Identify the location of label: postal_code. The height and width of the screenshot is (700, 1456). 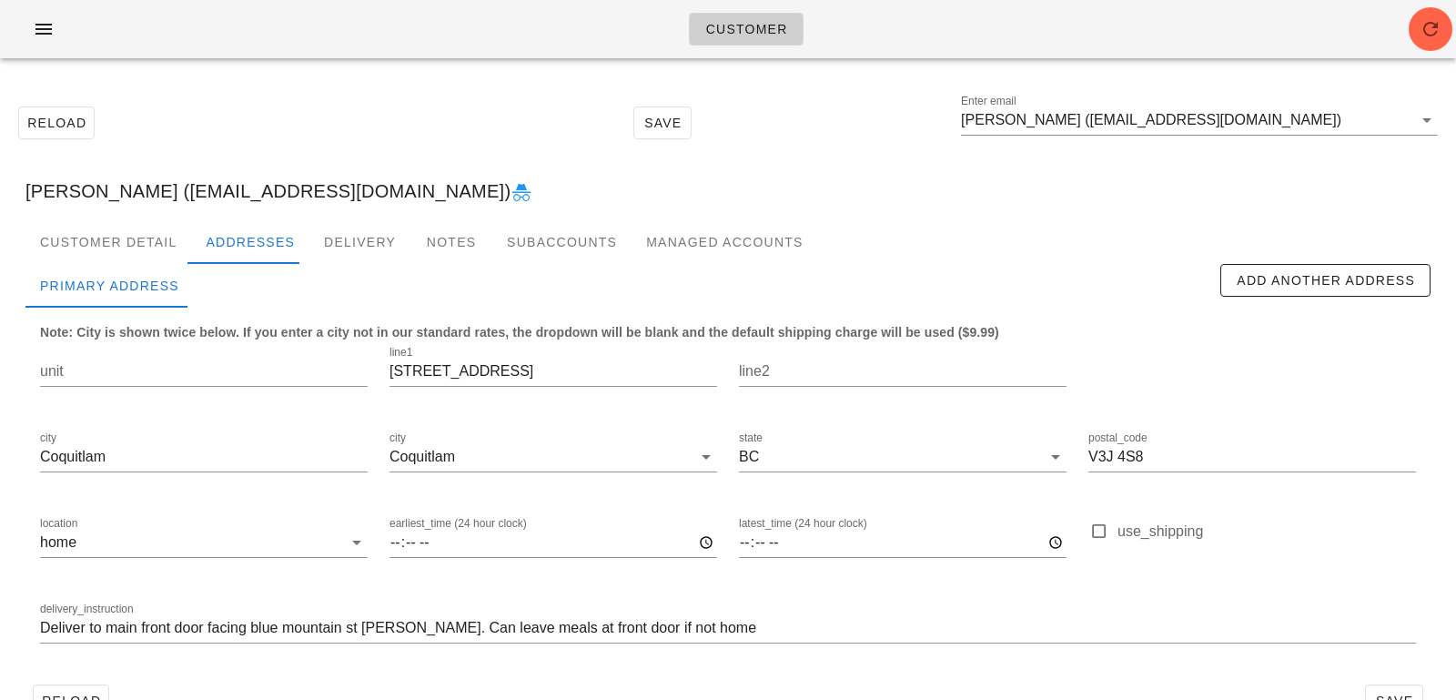
(1117, 438).